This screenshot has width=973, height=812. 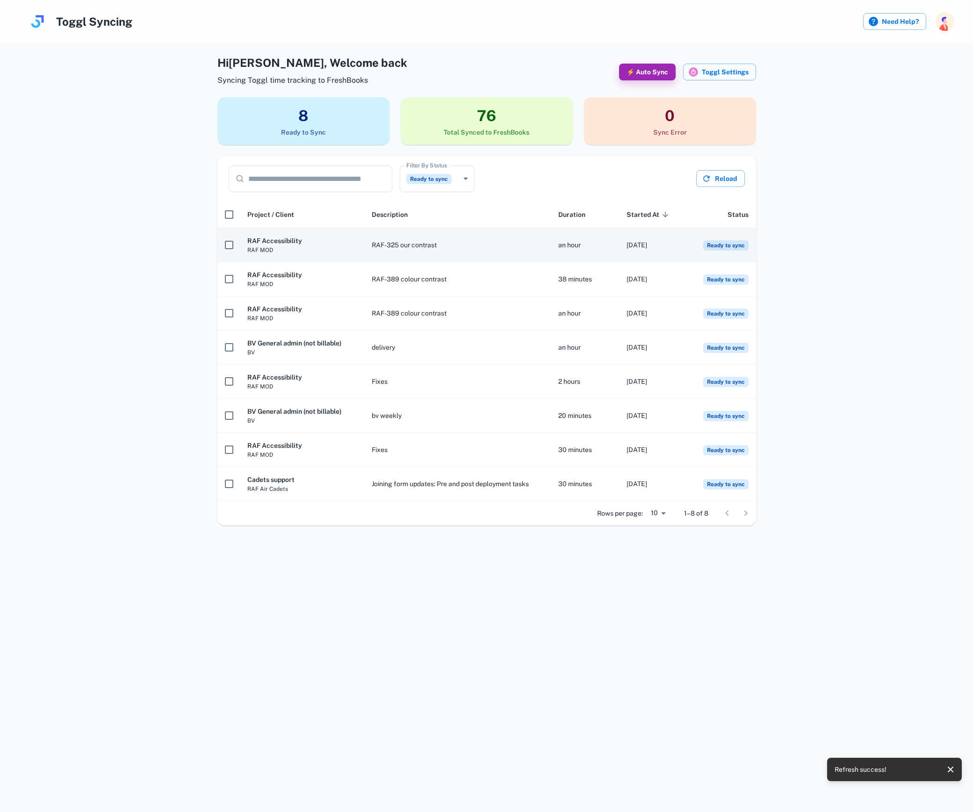 What do you see at coordinates (895, 22) in the screenshot?
I see `label: Need Help?` at bounding box center [895, 22].